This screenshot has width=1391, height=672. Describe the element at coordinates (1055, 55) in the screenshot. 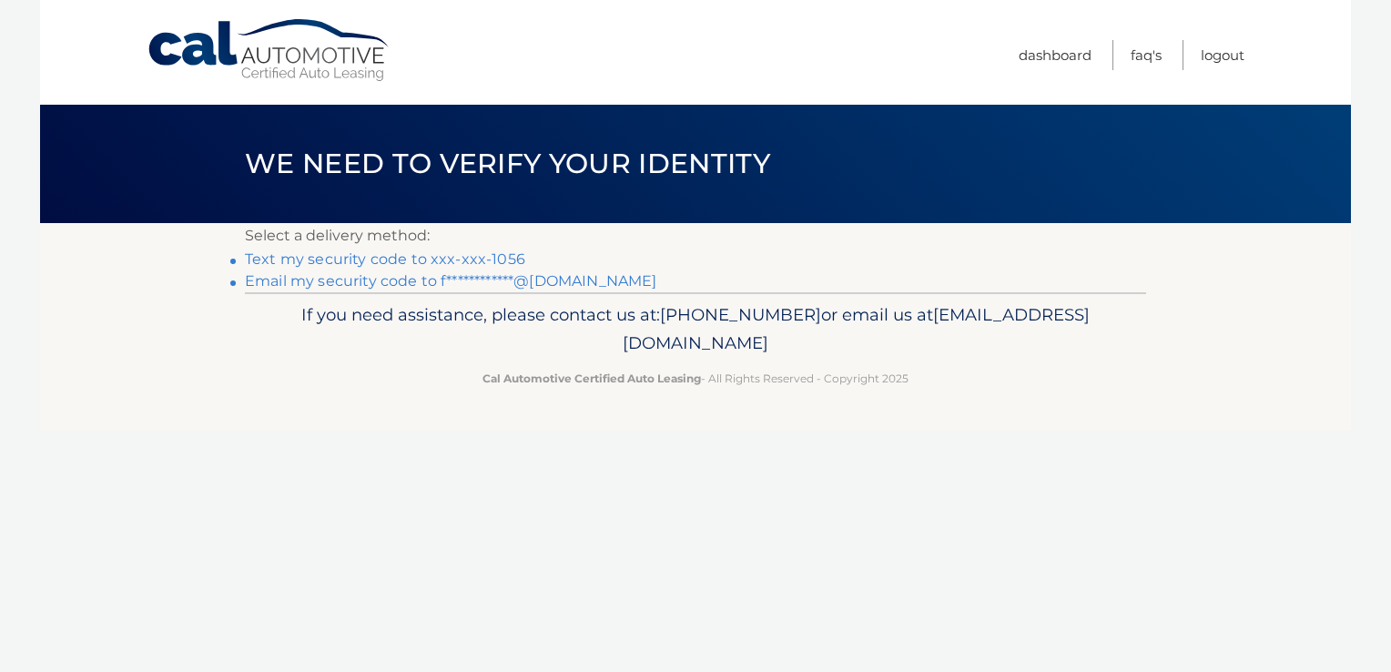

I see `a: Dashboard` at that location.